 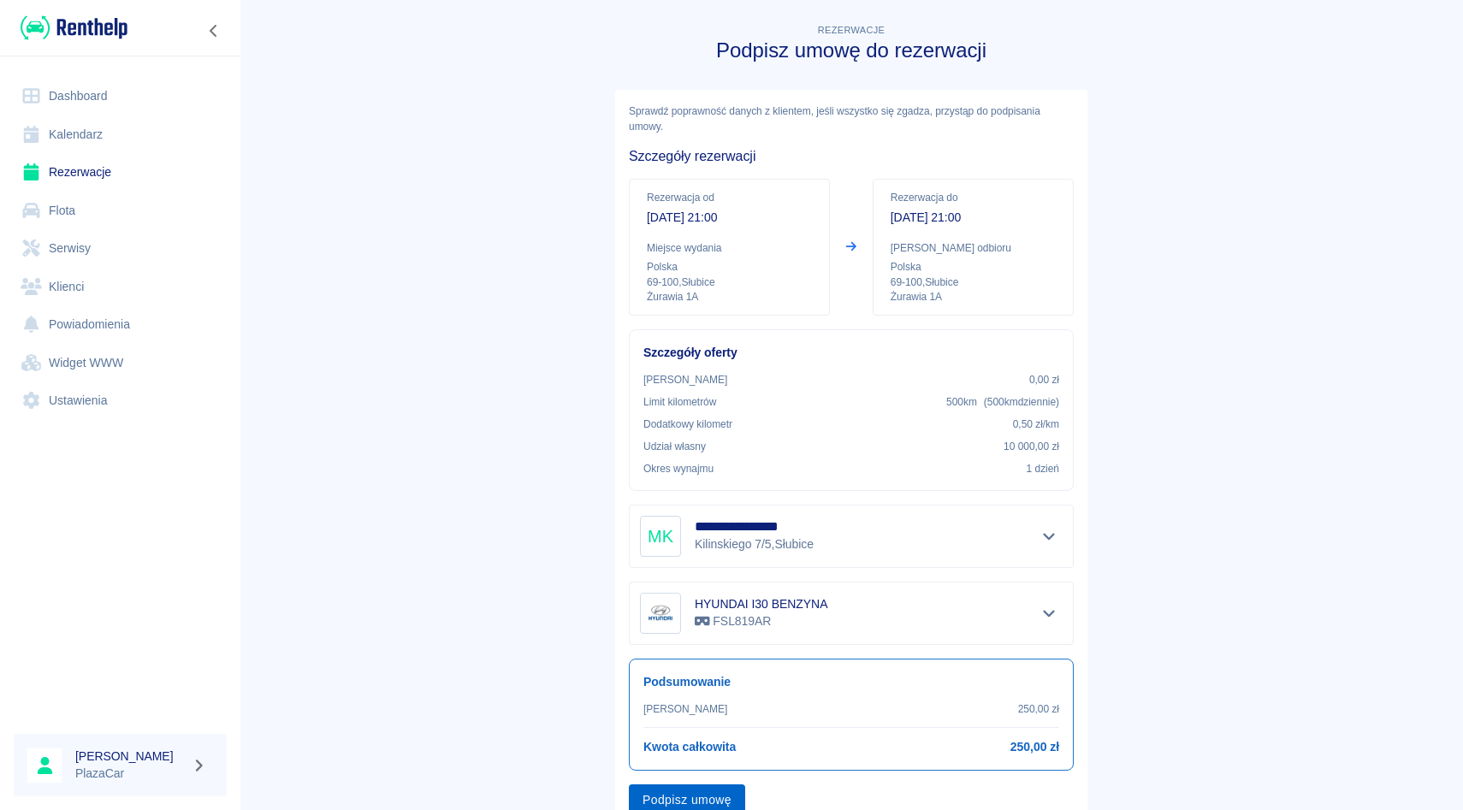 What do you see at coordinates (690, 747) in the screenshot?
I see `h6: Kwota całkowita` at bounding box center [690, 747].